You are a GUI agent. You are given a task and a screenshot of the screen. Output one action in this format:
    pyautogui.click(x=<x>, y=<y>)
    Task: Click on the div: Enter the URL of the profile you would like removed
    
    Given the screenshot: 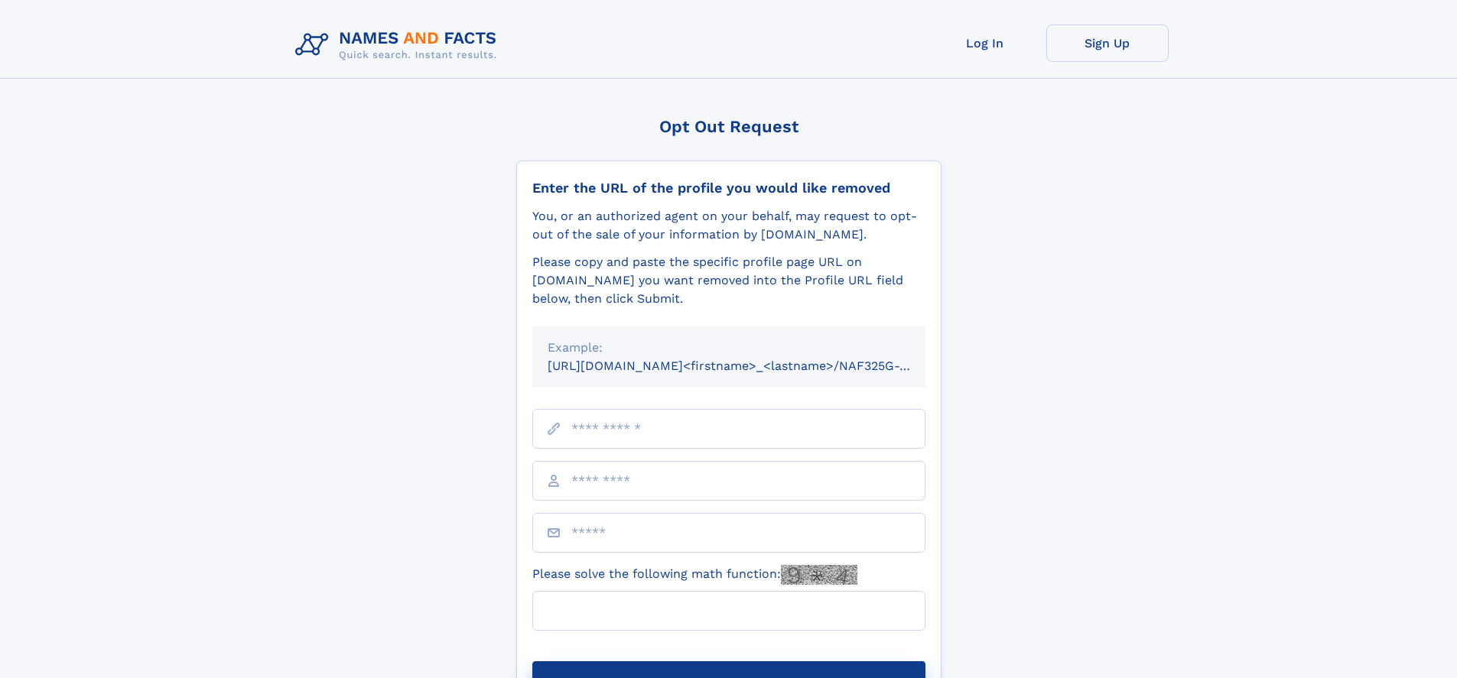 What is the action you would take?
    pyautogui.click(x=729, y=188)
    